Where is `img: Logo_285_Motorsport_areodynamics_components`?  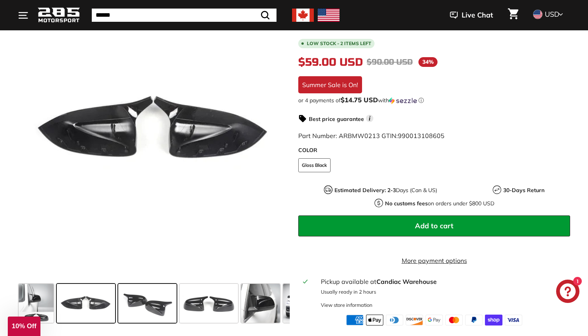
img: Logo_285_Motorsport_areodynamics_components is located at coordinates (59, 15).